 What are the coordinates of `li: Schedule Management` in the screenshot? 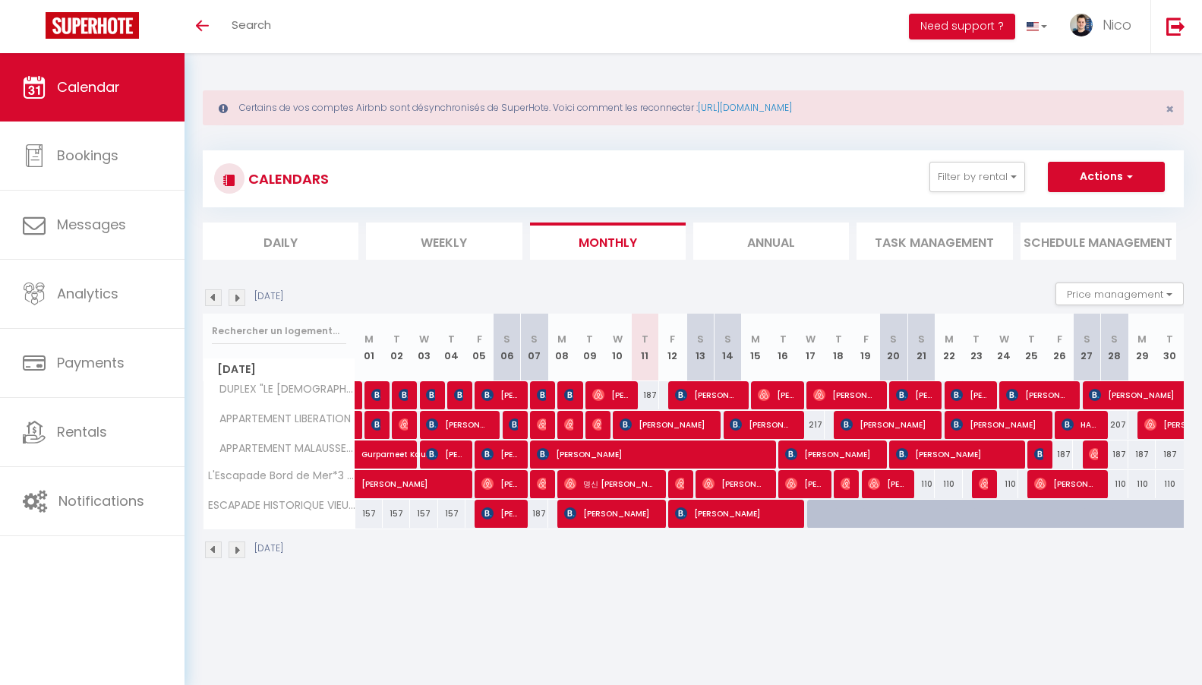 It's located at (1098, 241).